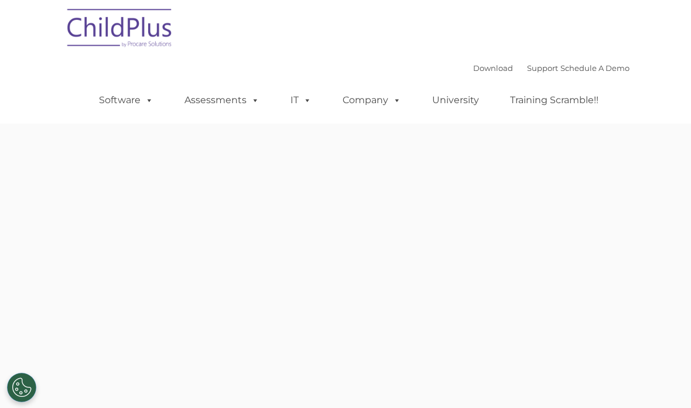 The width and height of the screenshot is (691, 408). What do you see at coordinates (126, 100) in the screenshot?
I see `a: Software` at bounding box center [126, 100].